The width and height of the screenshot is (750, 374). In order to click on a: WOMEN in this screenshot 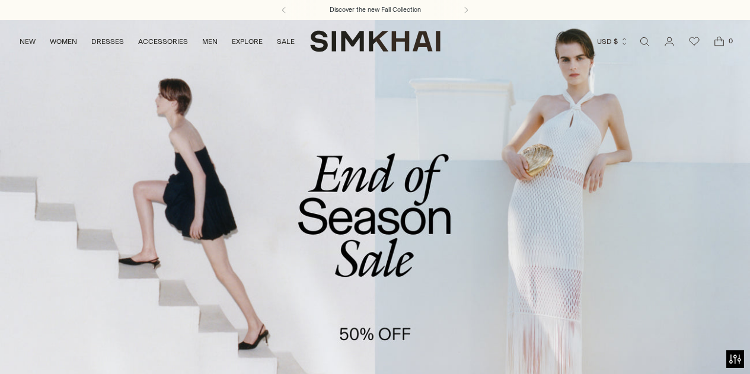, I will do `click(63, 41)`.